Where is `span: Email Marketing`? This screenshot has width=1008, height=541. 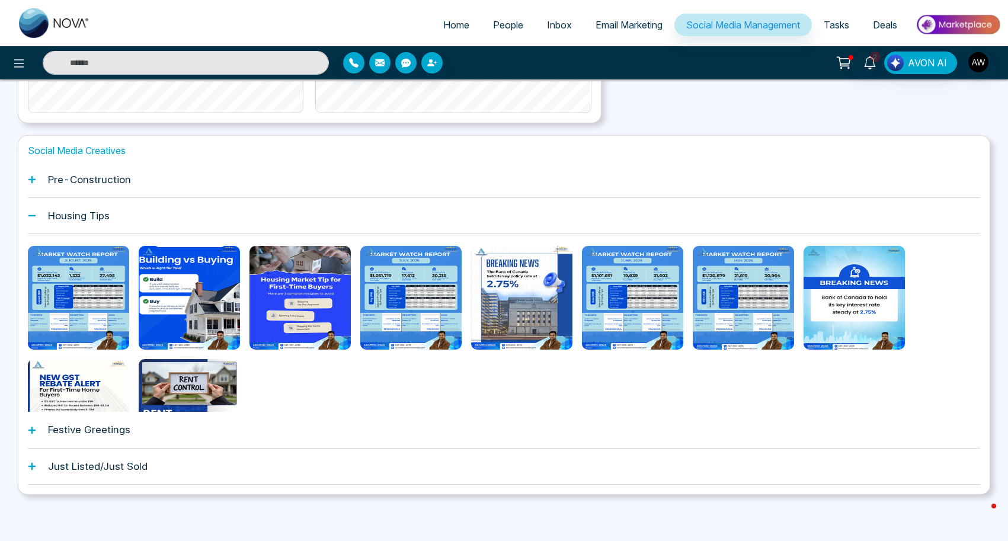
span: Email Marketing is located at coordinates (629, 25).